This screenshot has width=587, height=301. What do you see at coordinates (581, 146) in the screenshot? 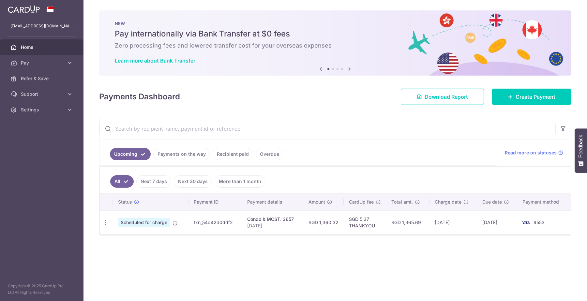
I see `span: Feedback` at bounding box center [581, 146].